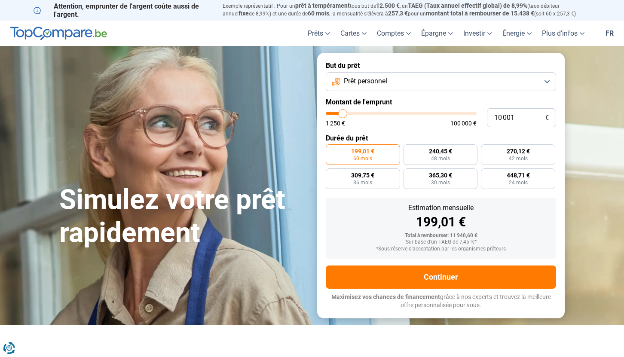 This screenshot has width=624, height=357. Describe the element at coordinates (441, 102) in the screenshot. I see `label: Montant de l'emprunt` at that location.